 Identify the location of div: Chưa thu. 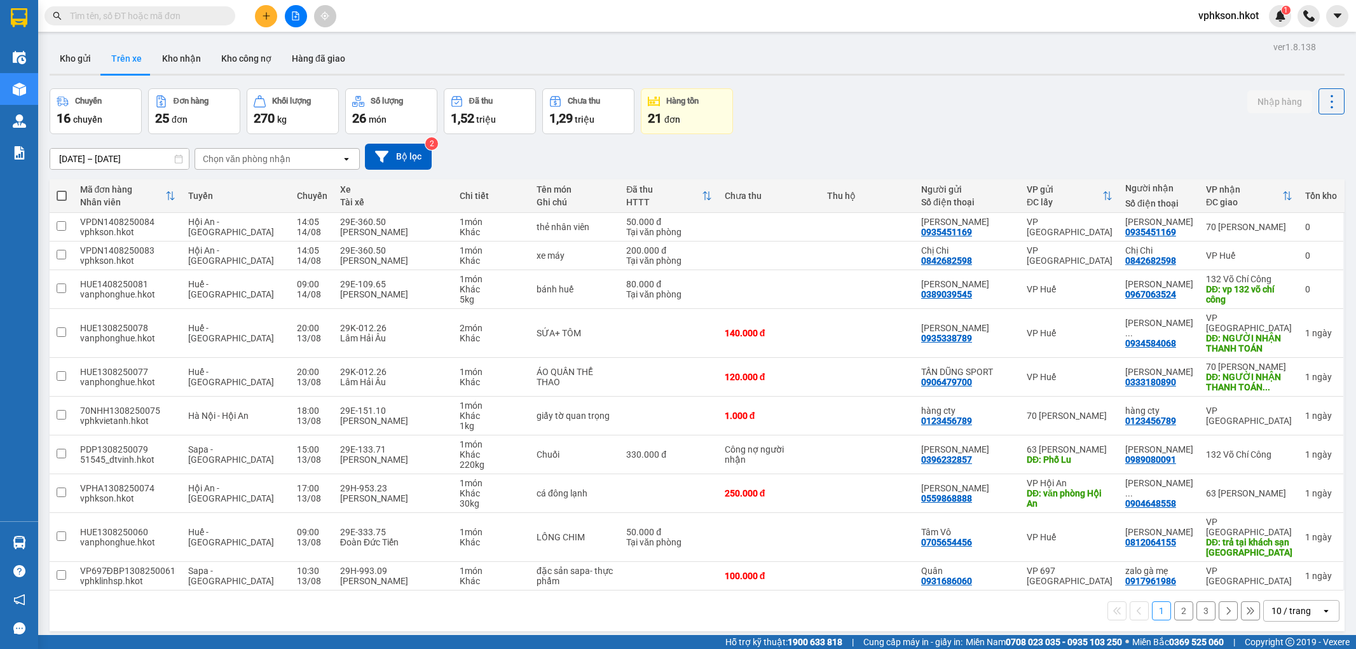
(584, 101).